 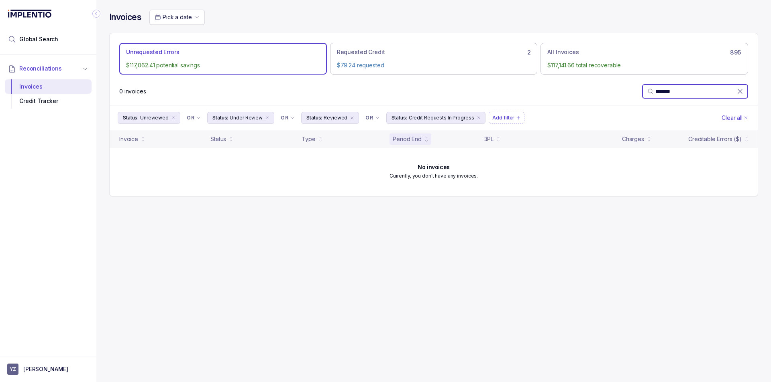 What do you see at coordinates (735, 53) in the screenshot?
I see `h6: 895` at bounding box center [735, 53].